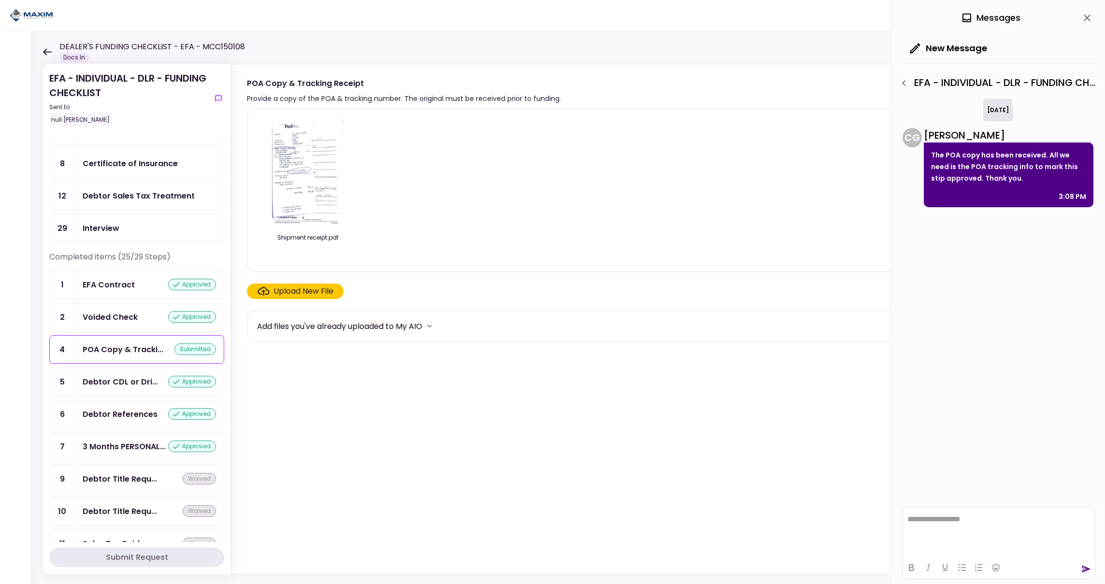 This screenshot has width=1105, height=584. What do you see at coordinates (979, 568) in the screenshot?
I see `button: Numbered list` at bounding box center [979, 568].